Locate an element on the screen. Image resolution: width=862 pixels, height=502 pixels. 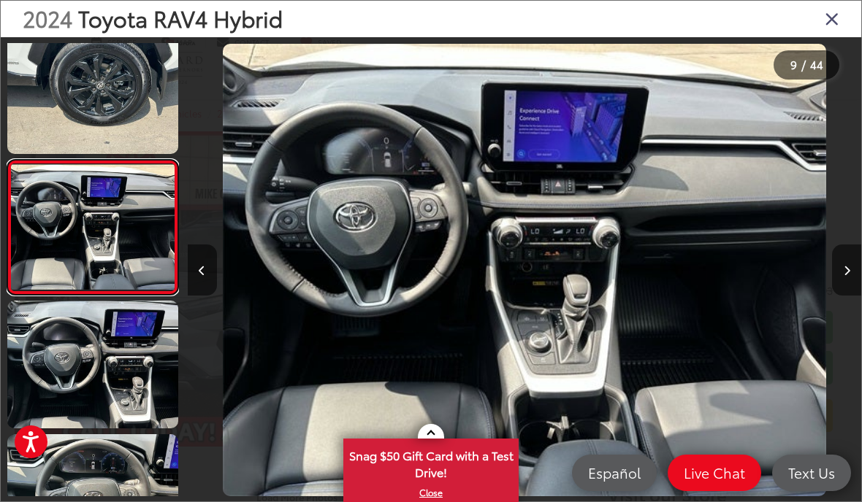
span: Snag $50 Gift Card with a Test Drive! is located at coordinates (431, 462).